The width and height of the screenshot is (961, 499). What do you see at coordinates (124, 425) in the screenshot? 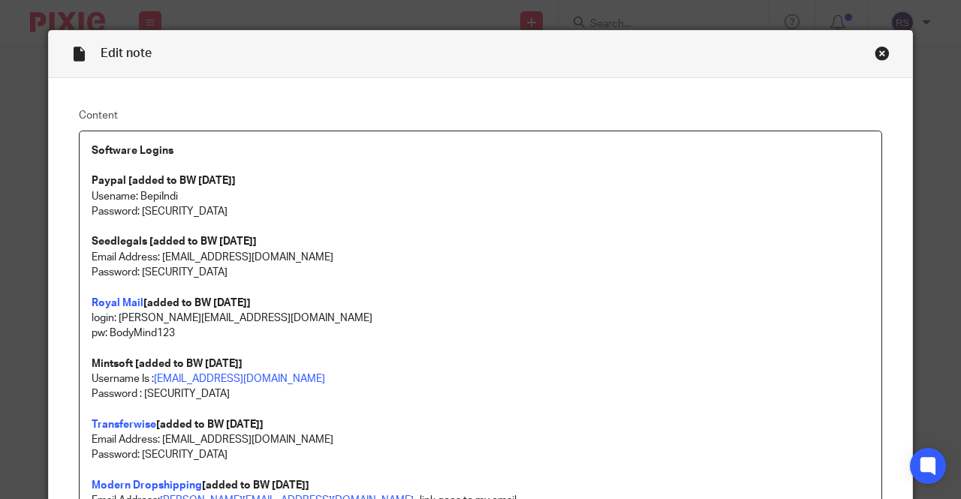
I see `strong: Transferwise` at bounding box center [124, 425].